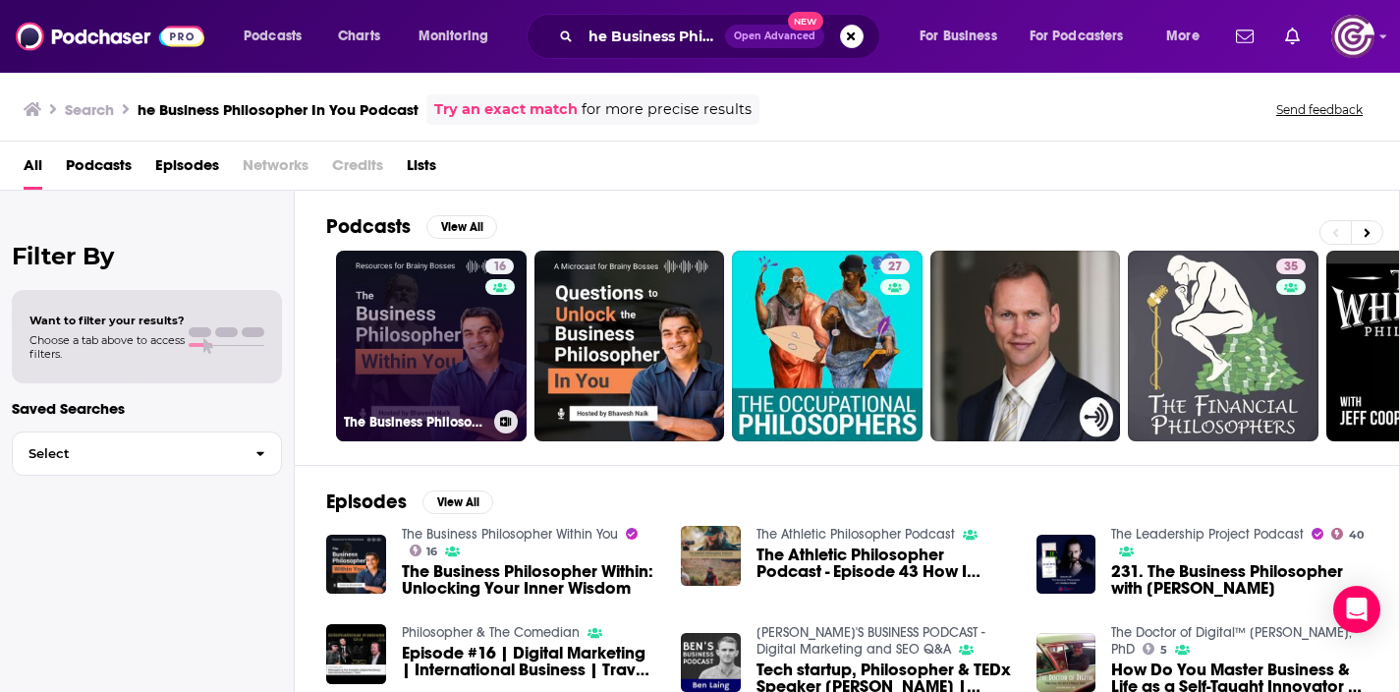 This screenshot has height=692, width=1400. I want to click on input: Search podcasts, credits, & more..., so click(653, 36).